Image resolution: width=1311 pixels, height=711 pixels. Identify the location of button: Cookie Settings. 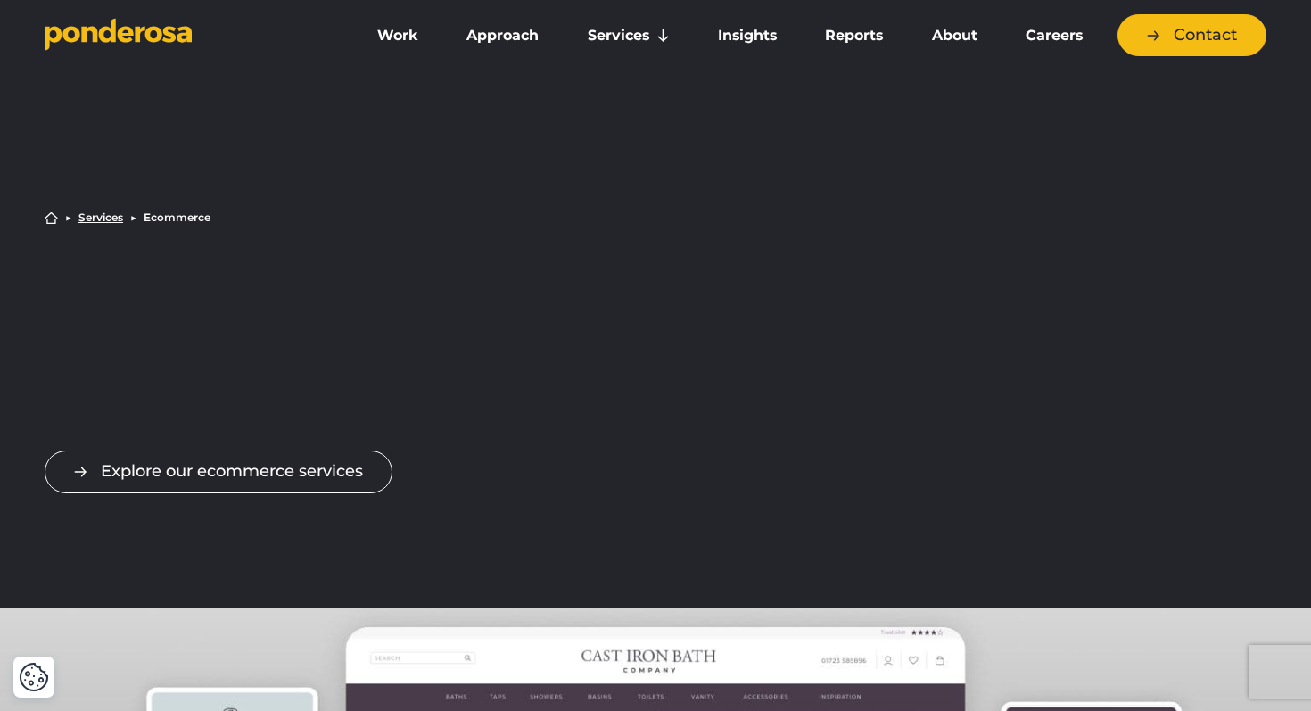
(34, 677).